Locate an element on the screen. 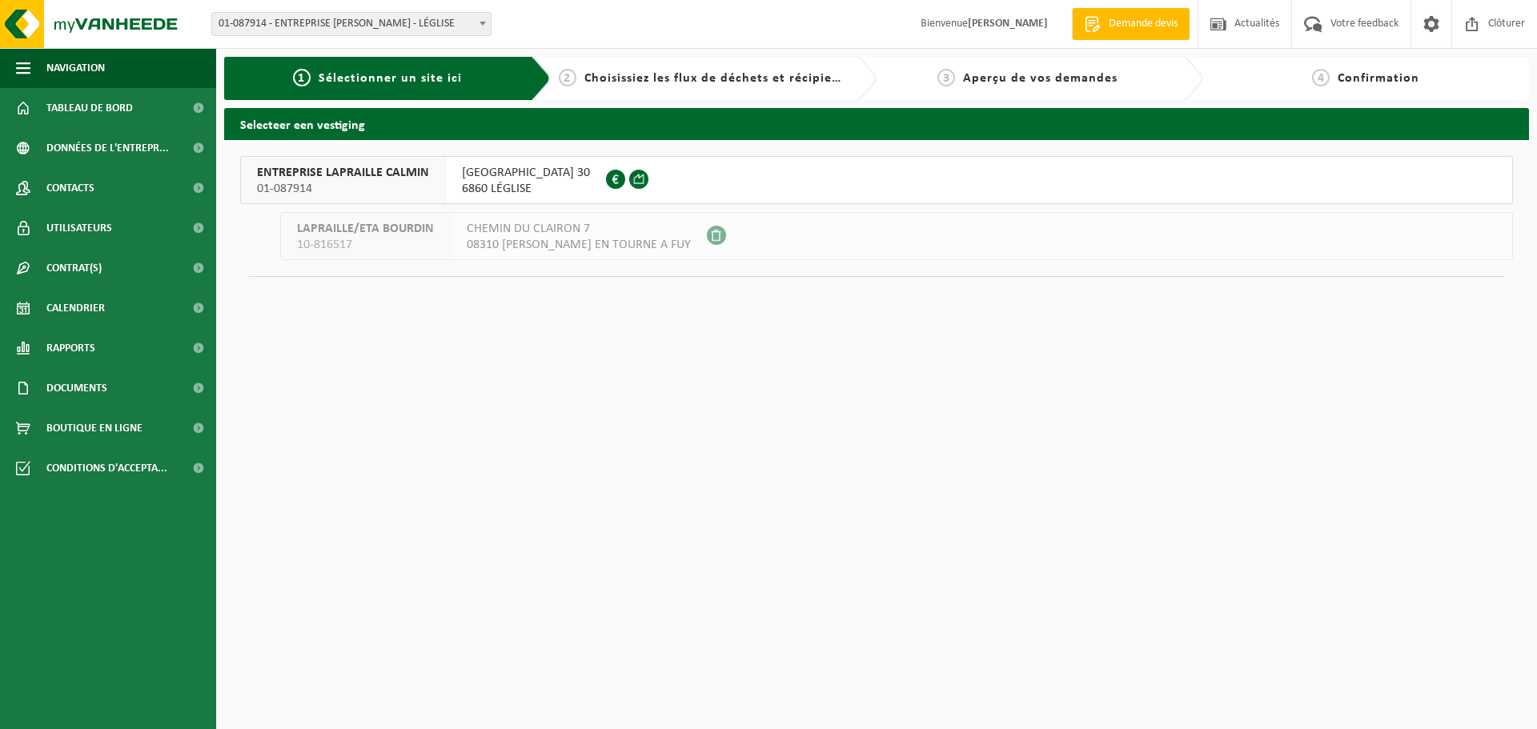 The height and width of the screenshot is (729, 1537). span: ENTREPRISE LAPRAILLE CALMIN is located at coordinates (343, 173).